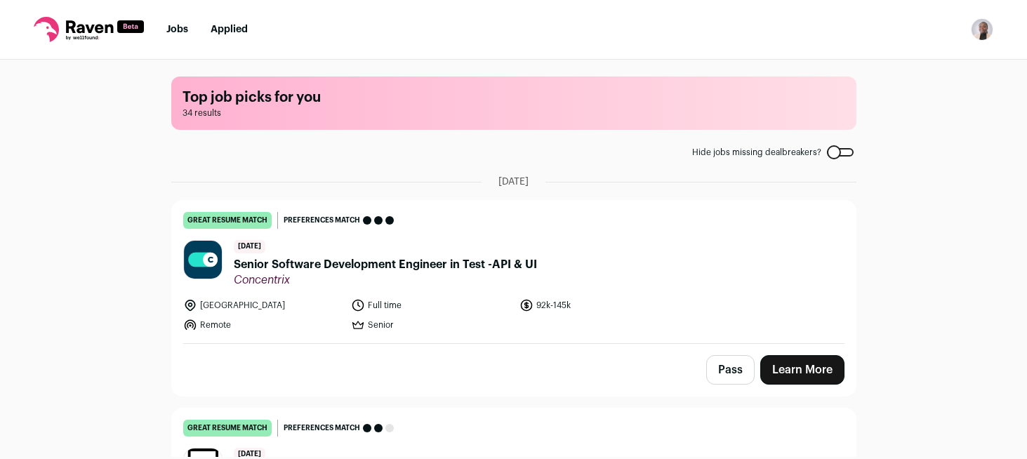 The width and height of the screenshot is (1027, 459). Describe the element at coordinates (385, 280) in the screenshot. I see `span: Concentrix` at that location.